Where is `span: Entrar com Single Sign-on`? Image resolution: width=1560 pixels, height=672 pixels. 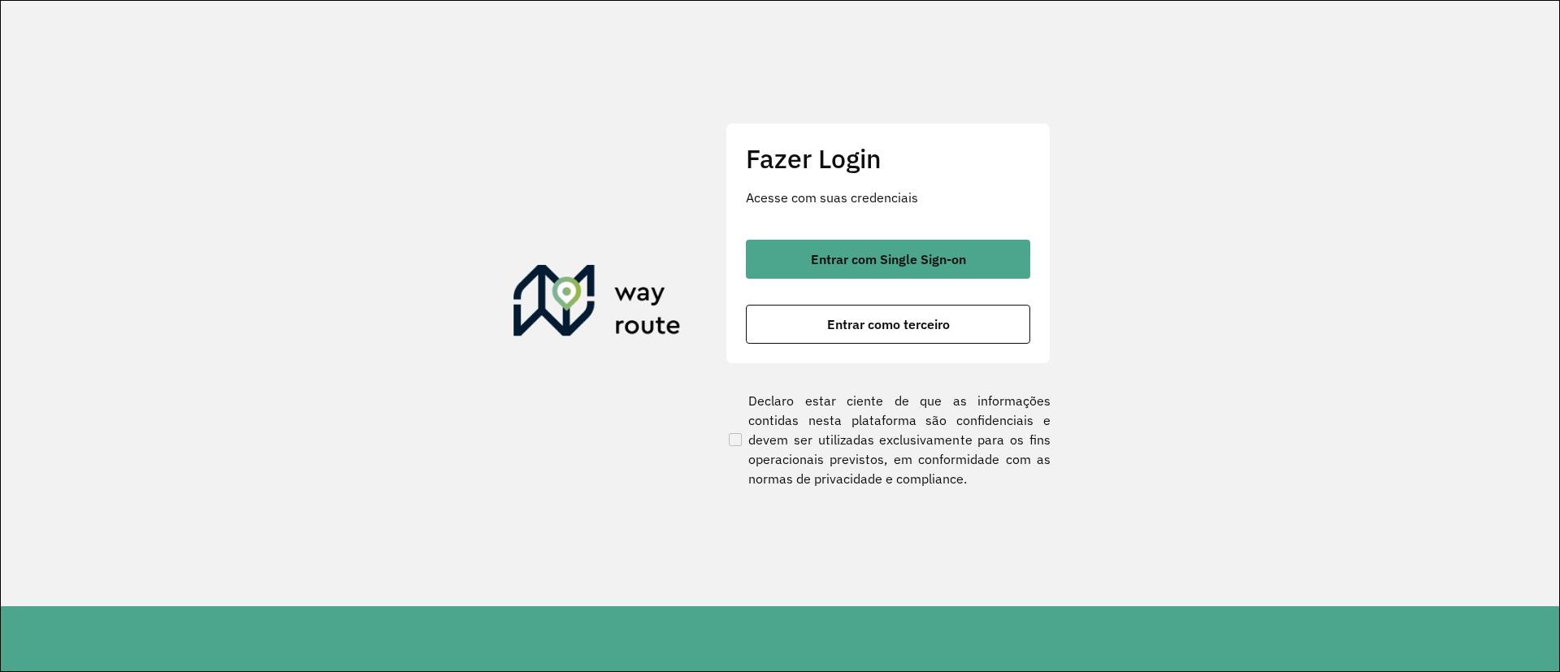 span: Entrar com Single Sign-on is located at coordinates (888, 259).